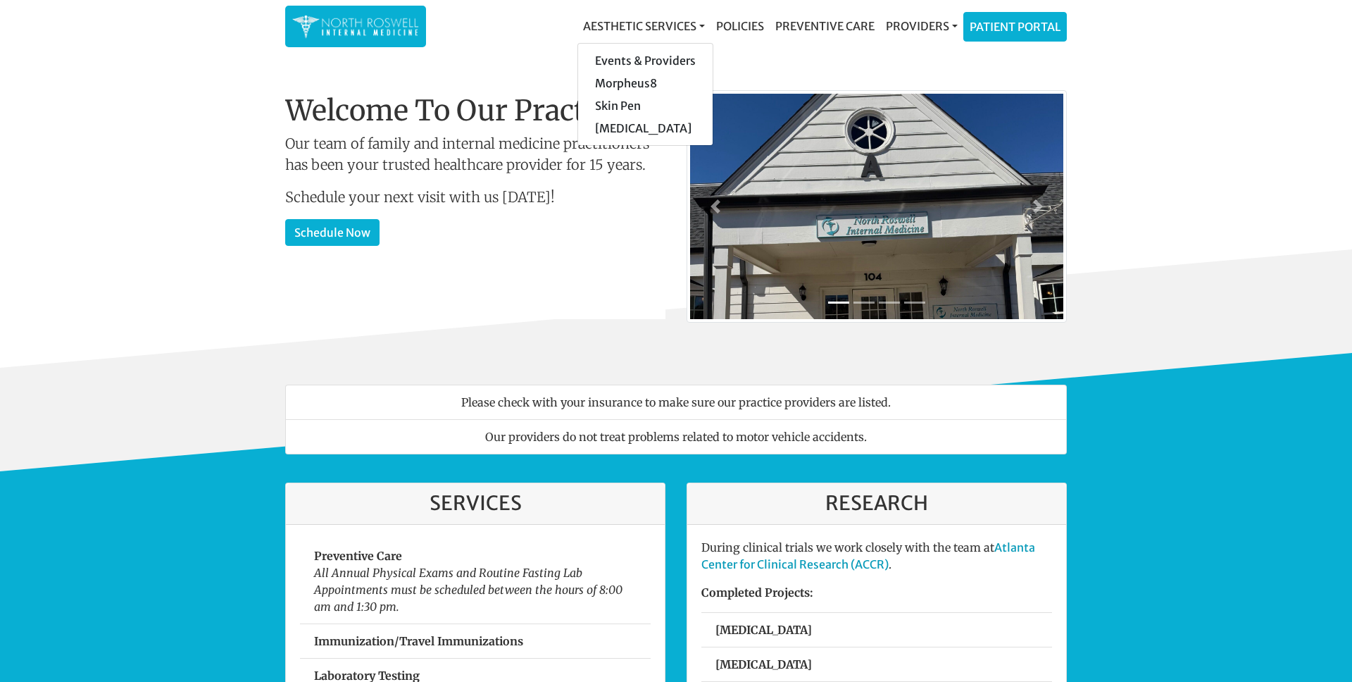 This screenshot has width=1352, height=682. What do you see at coordinates (877, 556) in the screenshot?
I see `p: During clinical trials we work closely with the team at .` at bounding box center [877, 556].